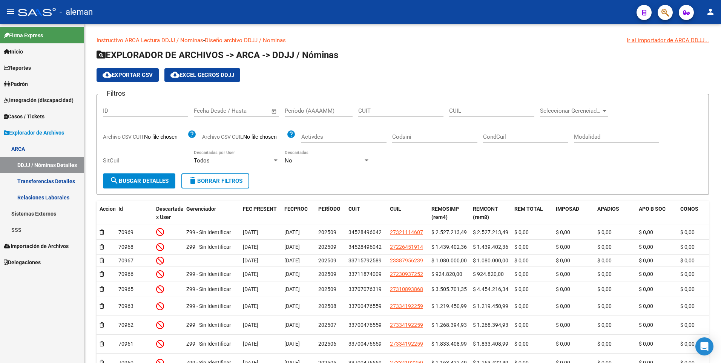 This screenshot has height=363, width=721. Describe the element at coordinates (407, 344) in the screenshot. I see `span: 27334192259` at that location.